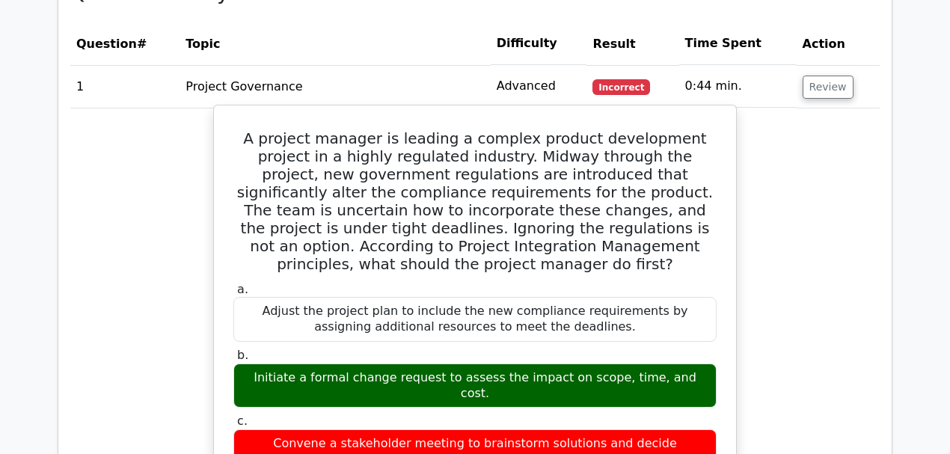 Image resolution: width=950 pixels, height=454 pixels. Describe the element at coordinates (632, 43) in the screenshot. I see `th: Result` at that location.